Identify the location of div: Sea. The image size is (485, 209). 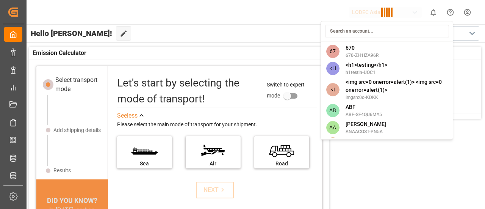
(144, 163).